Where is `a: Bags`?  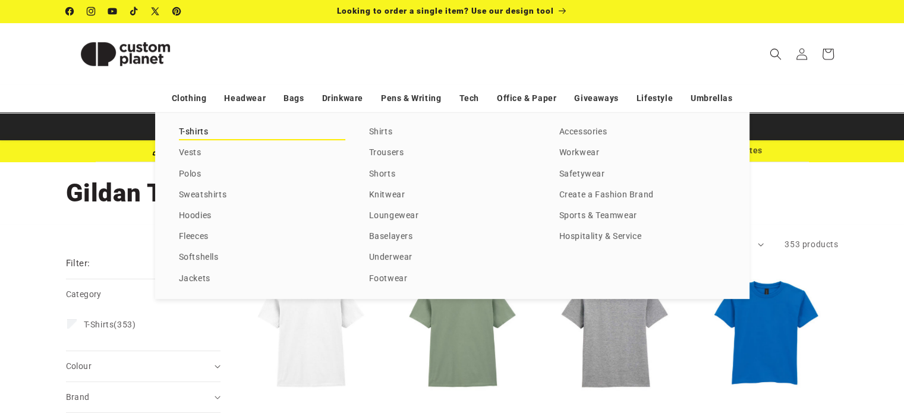
a: Bags is located at coordinates (294, 98).